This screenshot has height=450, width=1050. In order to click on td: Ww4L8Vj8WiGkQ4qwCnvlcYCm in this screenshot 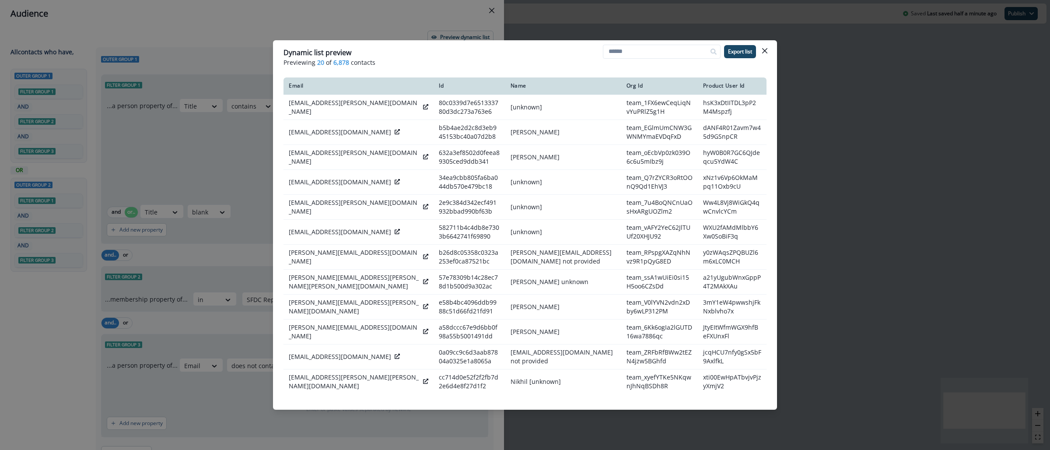, I will do `click(732, 207)`.